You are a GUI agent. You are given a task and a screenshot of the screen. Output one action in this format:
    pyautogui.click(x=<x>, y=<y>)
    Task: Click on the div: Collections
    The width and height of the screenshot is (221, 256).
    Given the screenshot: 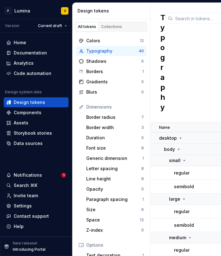 What is the action you would take?
    pyautogui.click(x=111, y=27)
    